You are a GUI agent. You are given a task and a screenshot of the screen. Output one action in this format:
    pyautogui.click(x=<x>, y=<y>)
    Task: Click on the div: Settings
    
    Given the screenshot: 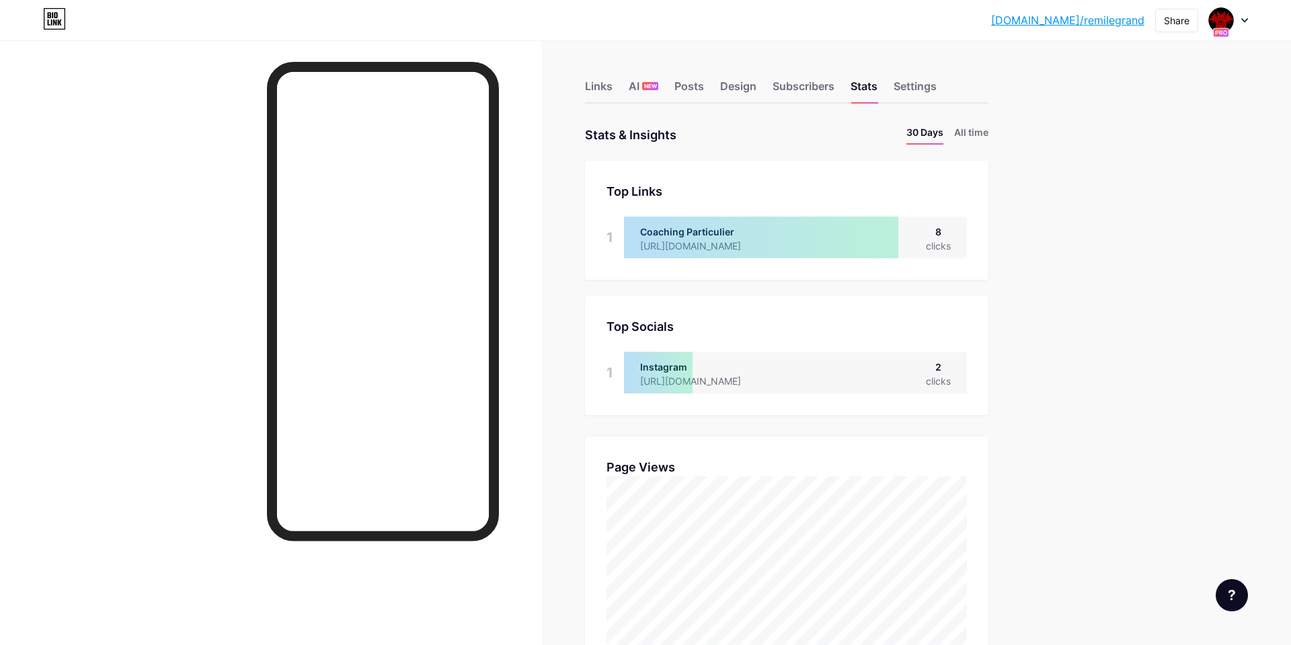 What is the action you would take?
    pyautogui.click(x=915, y=90)
    